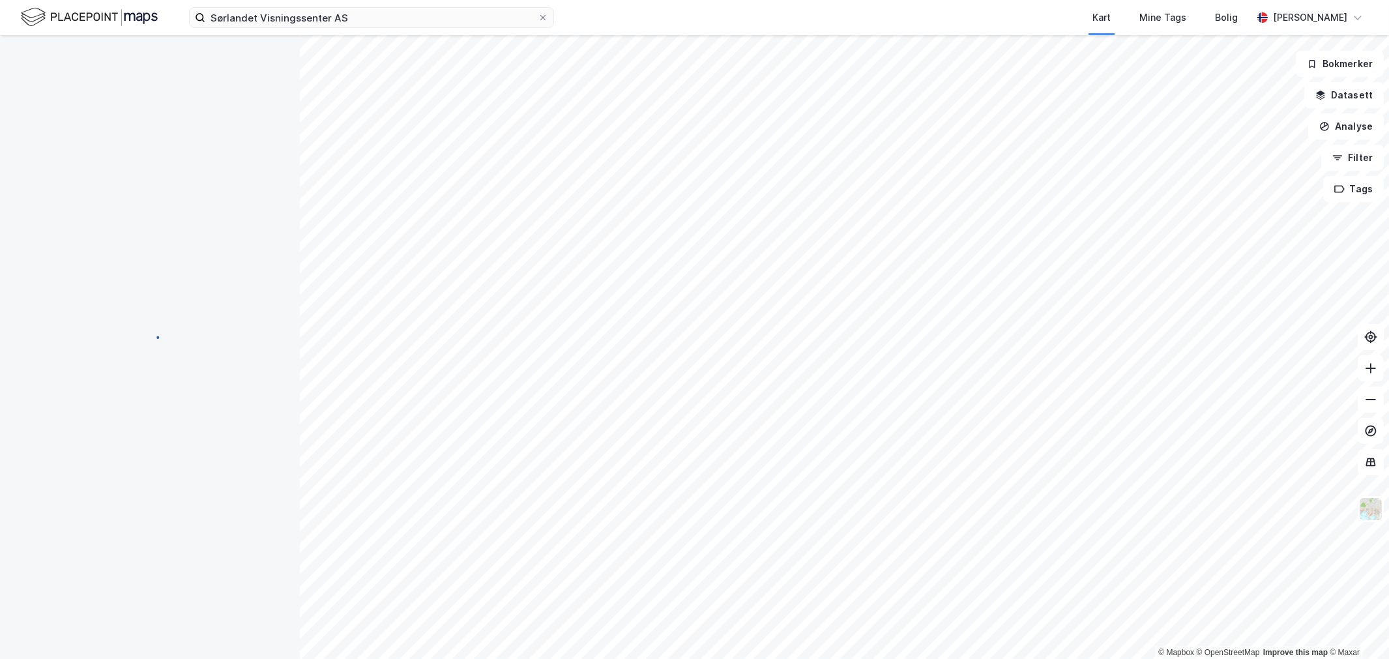 This screenshot has width=1389, height=659. Describe the element at coordinates (1356, 628) in the screenshot. I see `div: Kontrollprogram for chat` at that location.